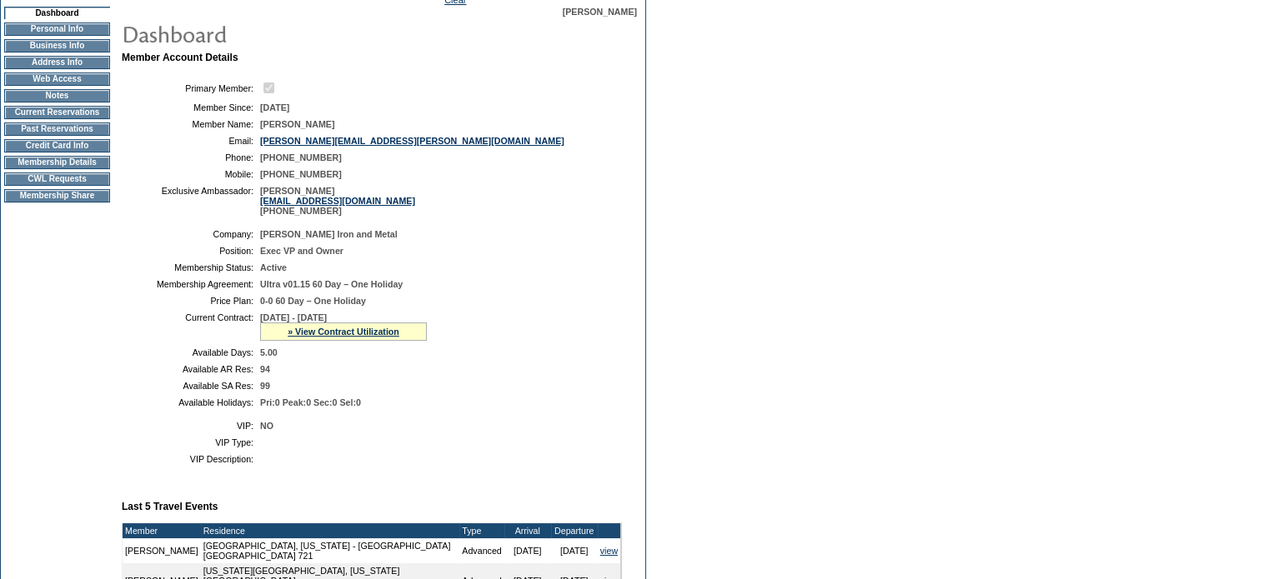 The height and width of the screenshot is (579, 1268). I want to click on span: Pri:0 Peak:0 Sec:0 Sel:0, so click(310, 403).